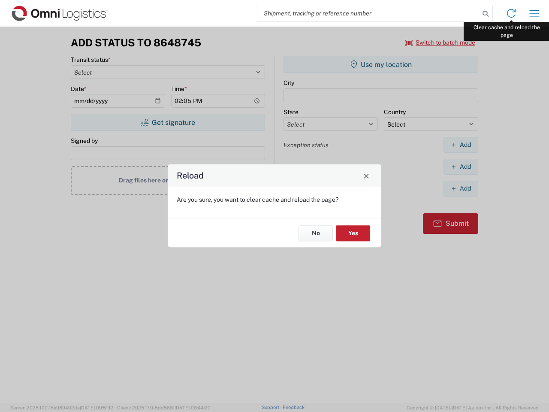  I want to click on p: Are you sure, you want to clear cache and reload the page?, so click(275, 199).